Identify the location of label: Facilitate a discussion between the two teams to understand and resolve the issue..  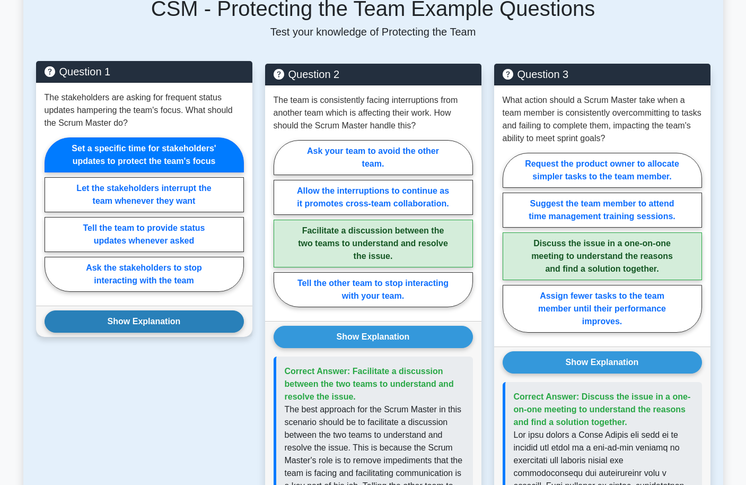
(373, 243).